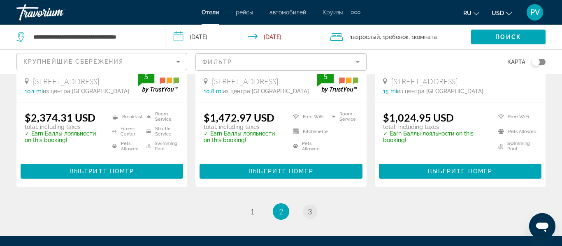  I want to click on button: Toggle map, so click(535, 62).